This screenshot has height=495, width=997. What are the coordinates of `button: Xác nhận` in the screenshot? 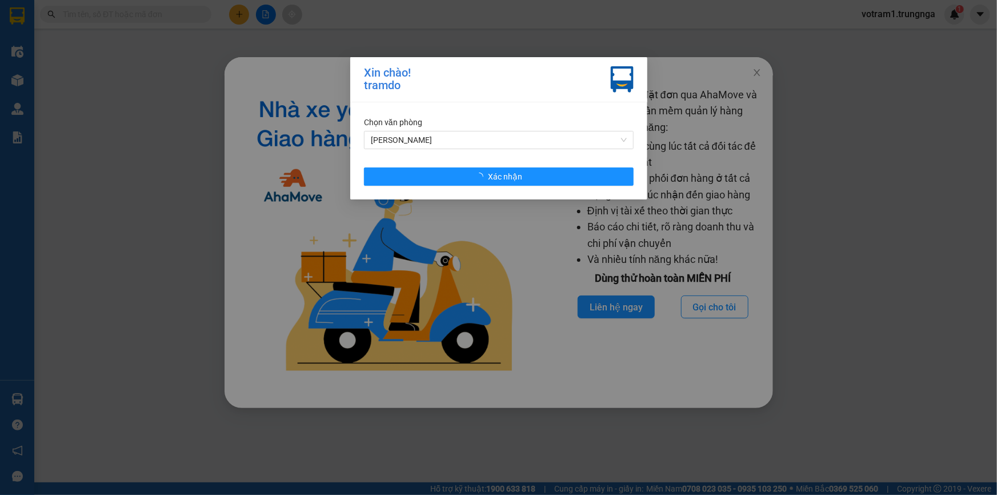 It's located at (499, 177).